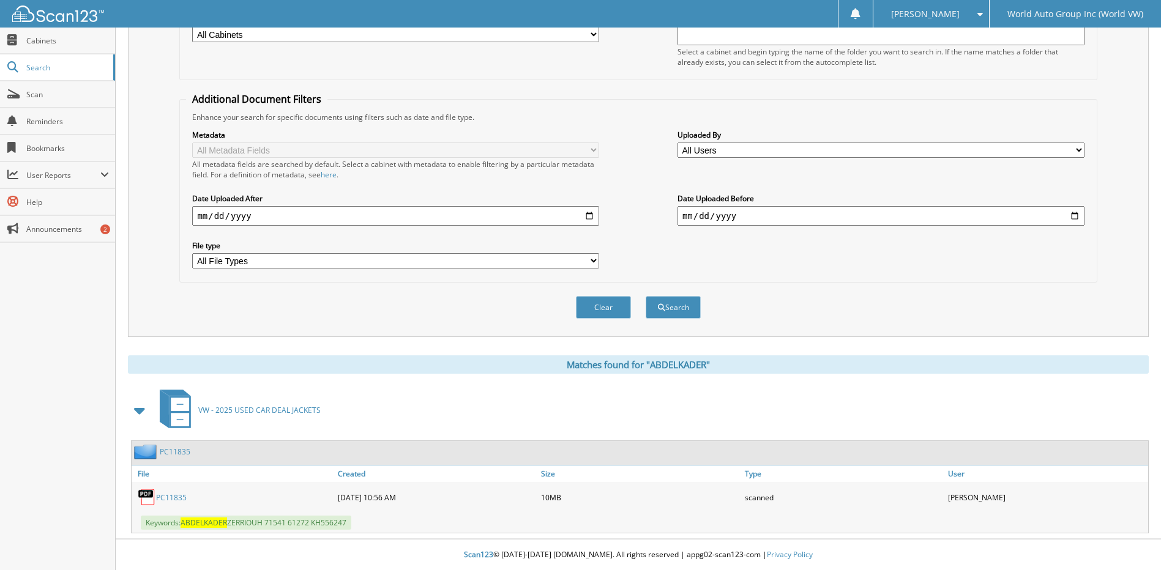  Describe the element at coordinates (395, 135) in the screenshot. I see `label: Metadata` at that location.